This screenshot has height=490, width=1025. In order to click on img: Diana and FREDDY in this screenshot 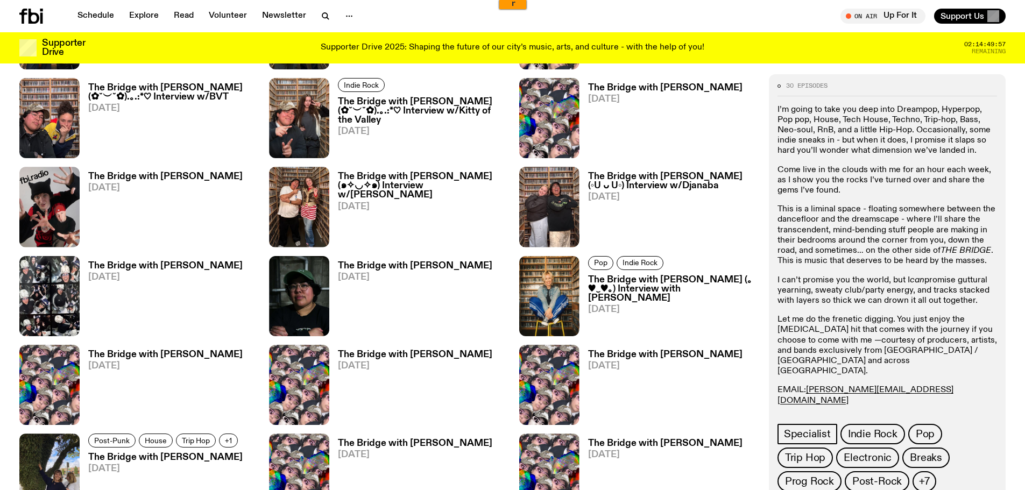, I will do `click(299, 207)`.